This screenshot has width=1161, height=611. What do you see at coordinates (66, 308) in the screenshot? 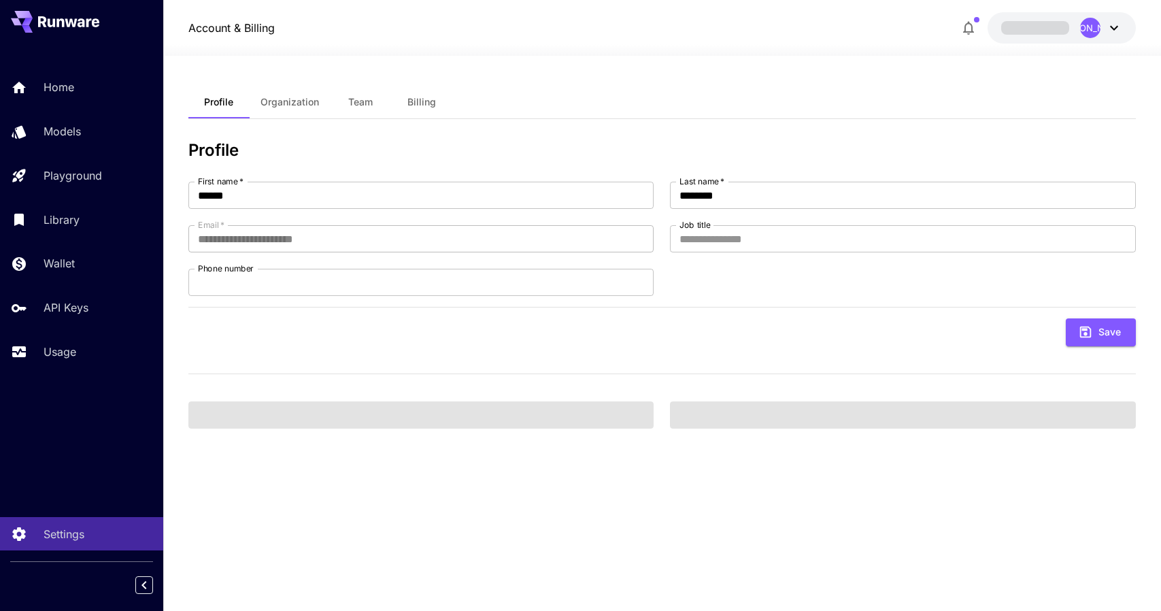
I see `p: API Keys` at bounding box center [66, 308].